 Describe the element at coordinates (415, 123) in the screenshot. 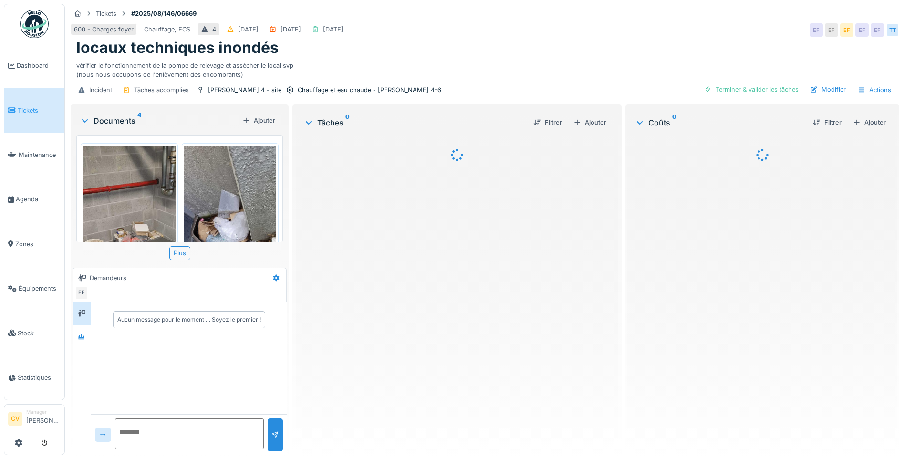

I see `div: Tâches` at that location.